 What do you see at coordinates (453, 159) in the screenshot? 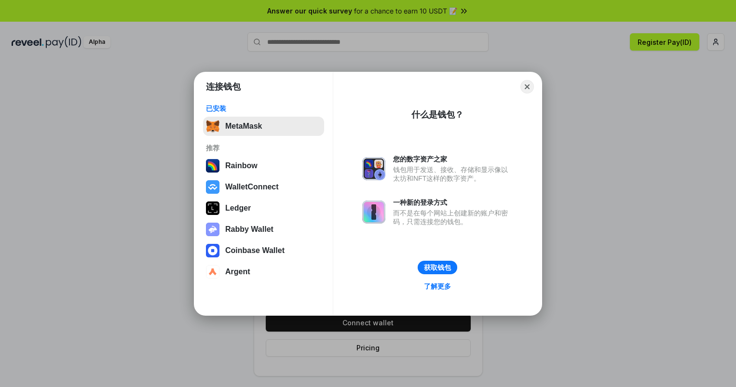
I see `div: 您的数字资产之家` at bounding box center [453, 159].